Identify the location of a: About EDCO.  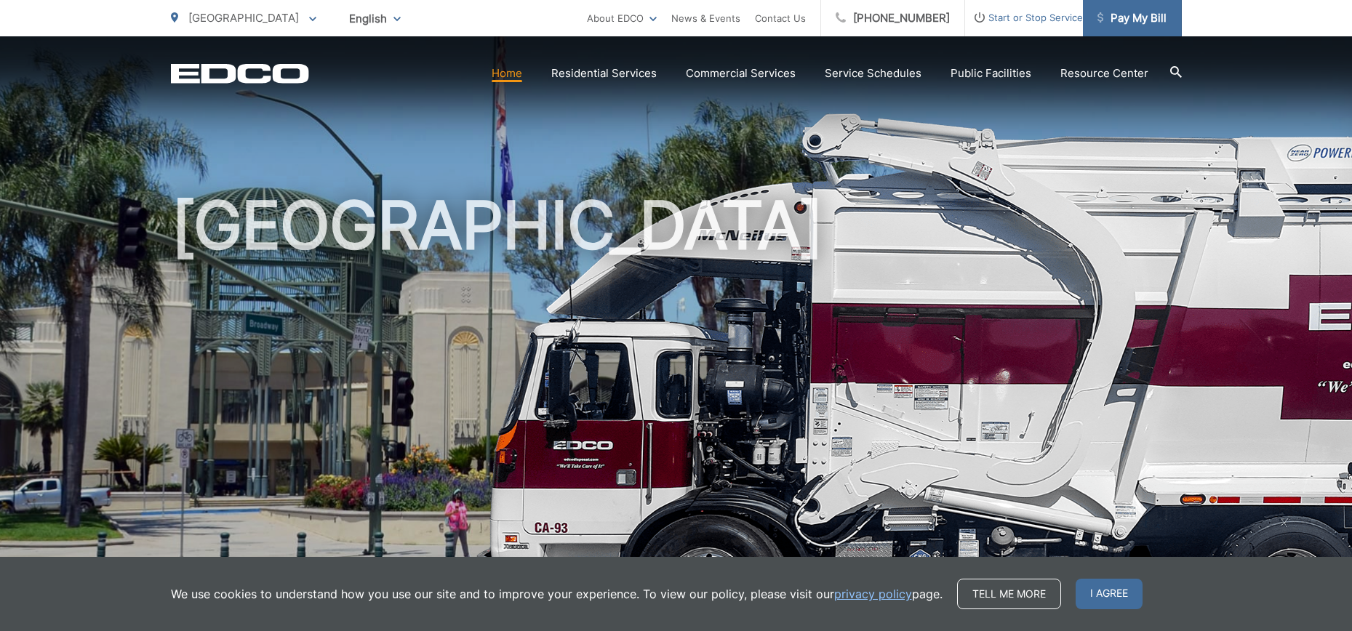
(622, 18).